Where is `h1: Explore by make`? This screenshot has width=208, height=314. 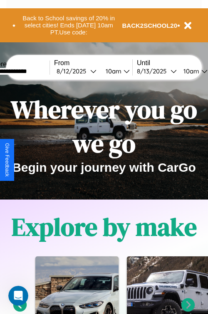 h1: Explore by make is located at coordinates (104, 227).